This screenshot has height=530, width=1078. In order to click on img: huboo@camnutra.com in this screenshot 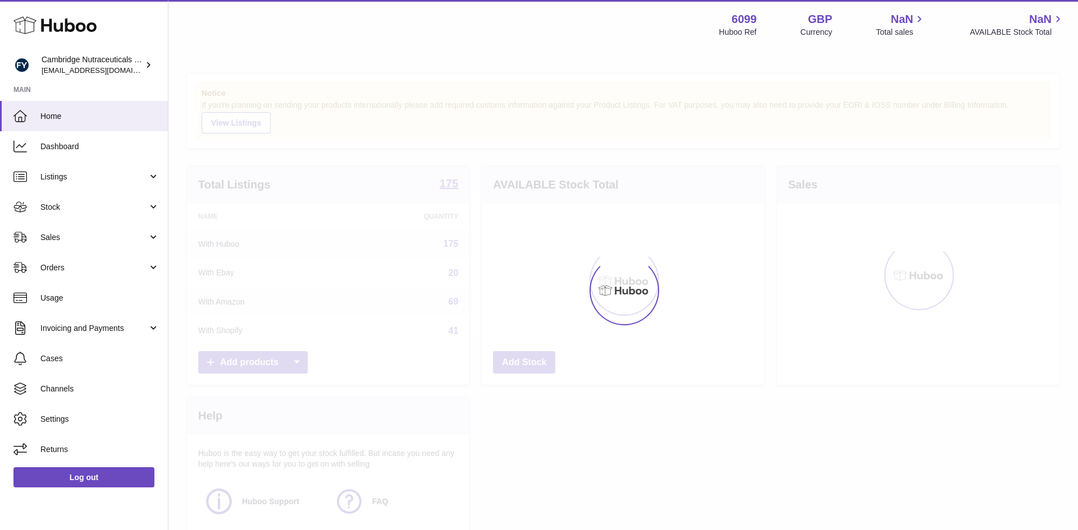, I will do `click(22, 65)`.